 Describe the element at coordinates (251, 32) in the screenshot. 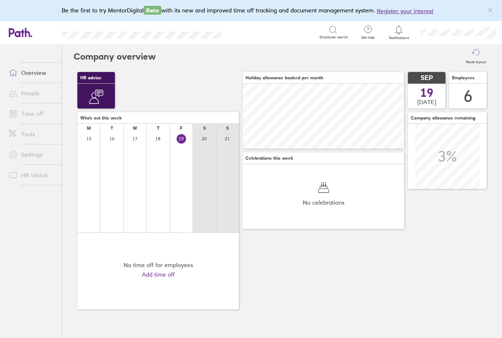

I see `div: Search` at that location.